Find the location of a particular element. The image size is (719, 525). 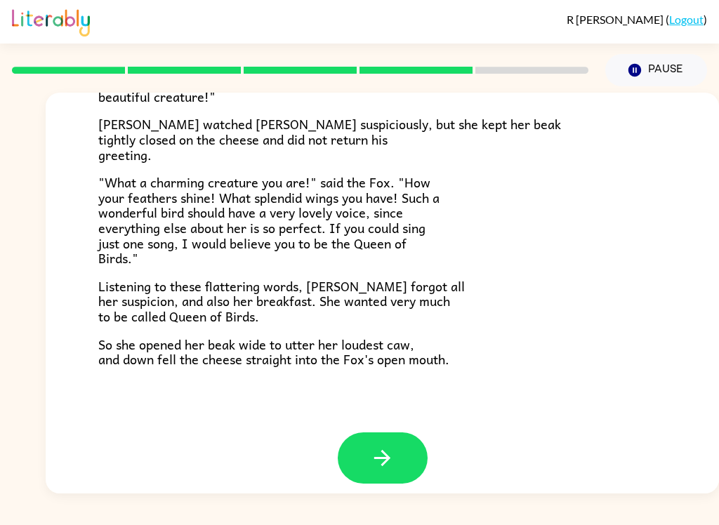

button: Pause is located at coordinates (656, 70).